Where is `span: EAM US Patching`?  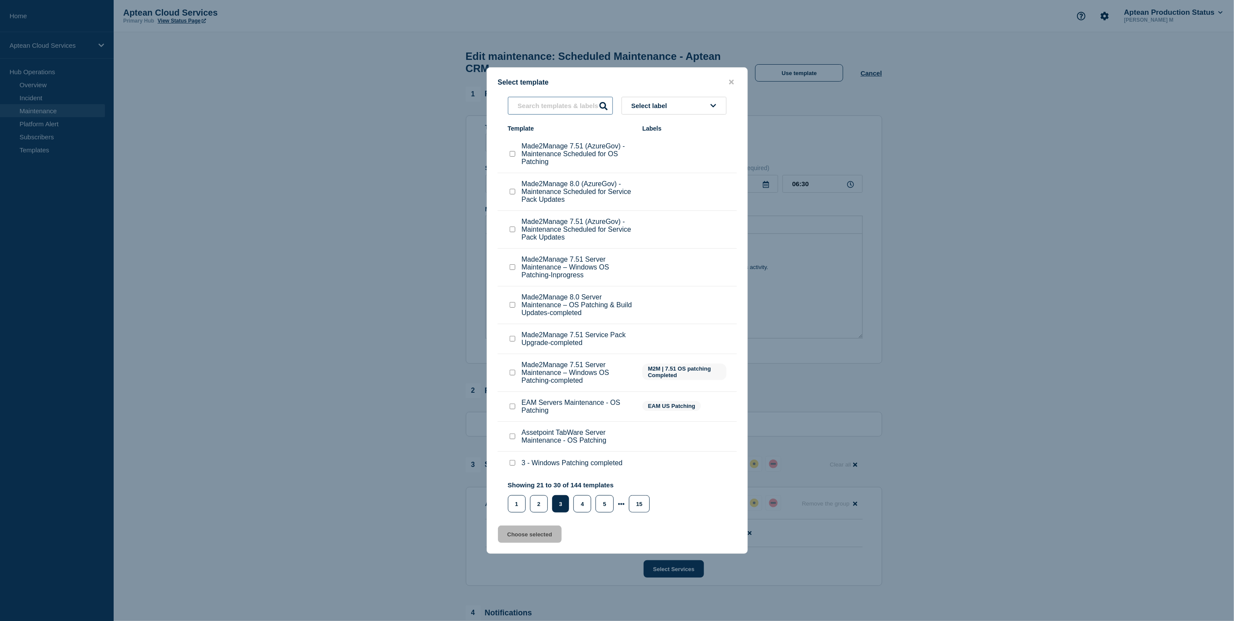 span: EAM US Patching is located at coordinates (672, 406).